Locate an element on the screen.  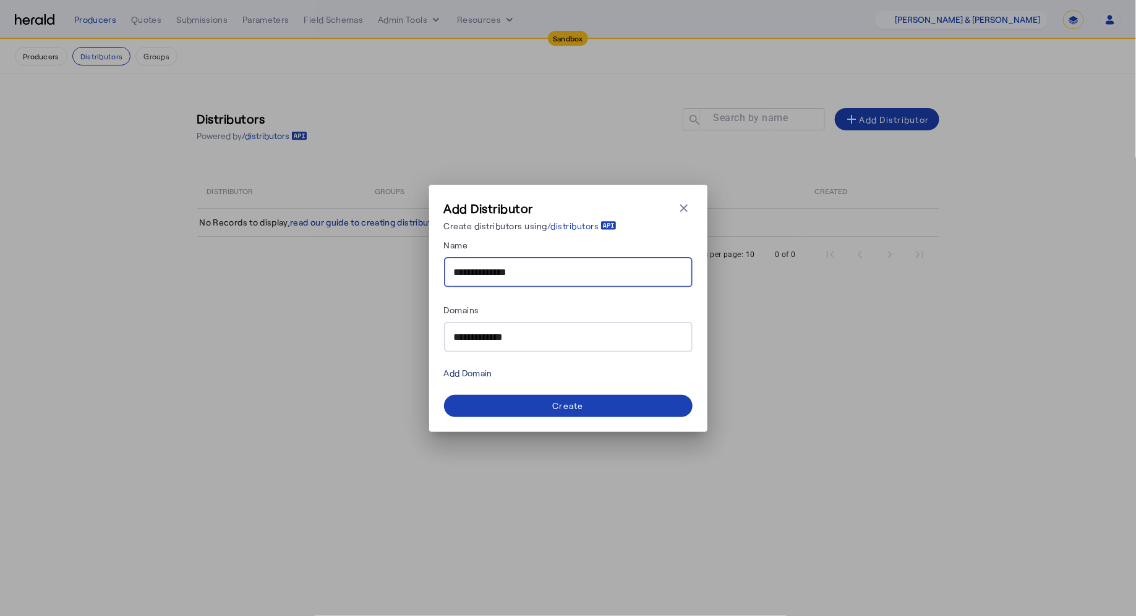
label: Name is located at coordinates (456, 245).